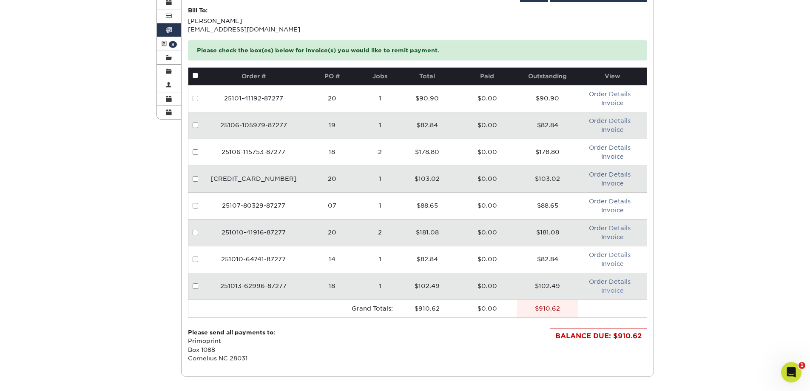 The width and height of the screenshot is (810, 391). Describe the element at coordinates (302, 308) in the screenshot. I see `td: Grand Totals:` at that location.